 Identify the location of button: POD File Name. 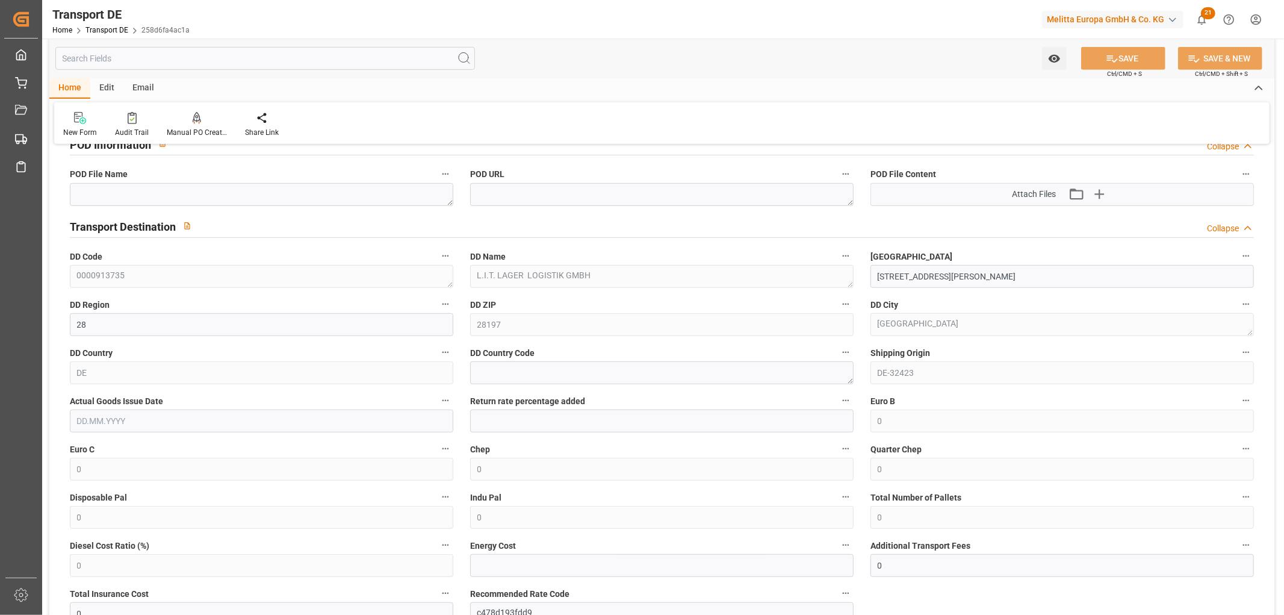
(445, 174).